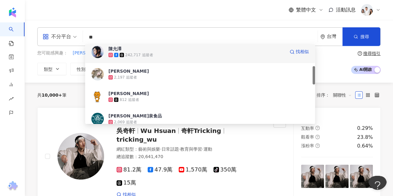 The width and height of the screenshot is (393, 196). Describe the element at coordinates (208, 149) in the screenshot. I see `span: 運動` at that location.